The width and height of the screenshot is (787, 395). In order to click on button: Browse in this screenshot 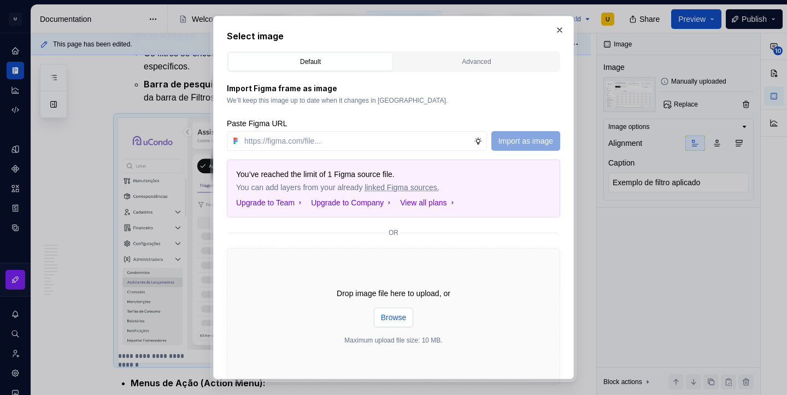, I will do `click(393, 317)`.